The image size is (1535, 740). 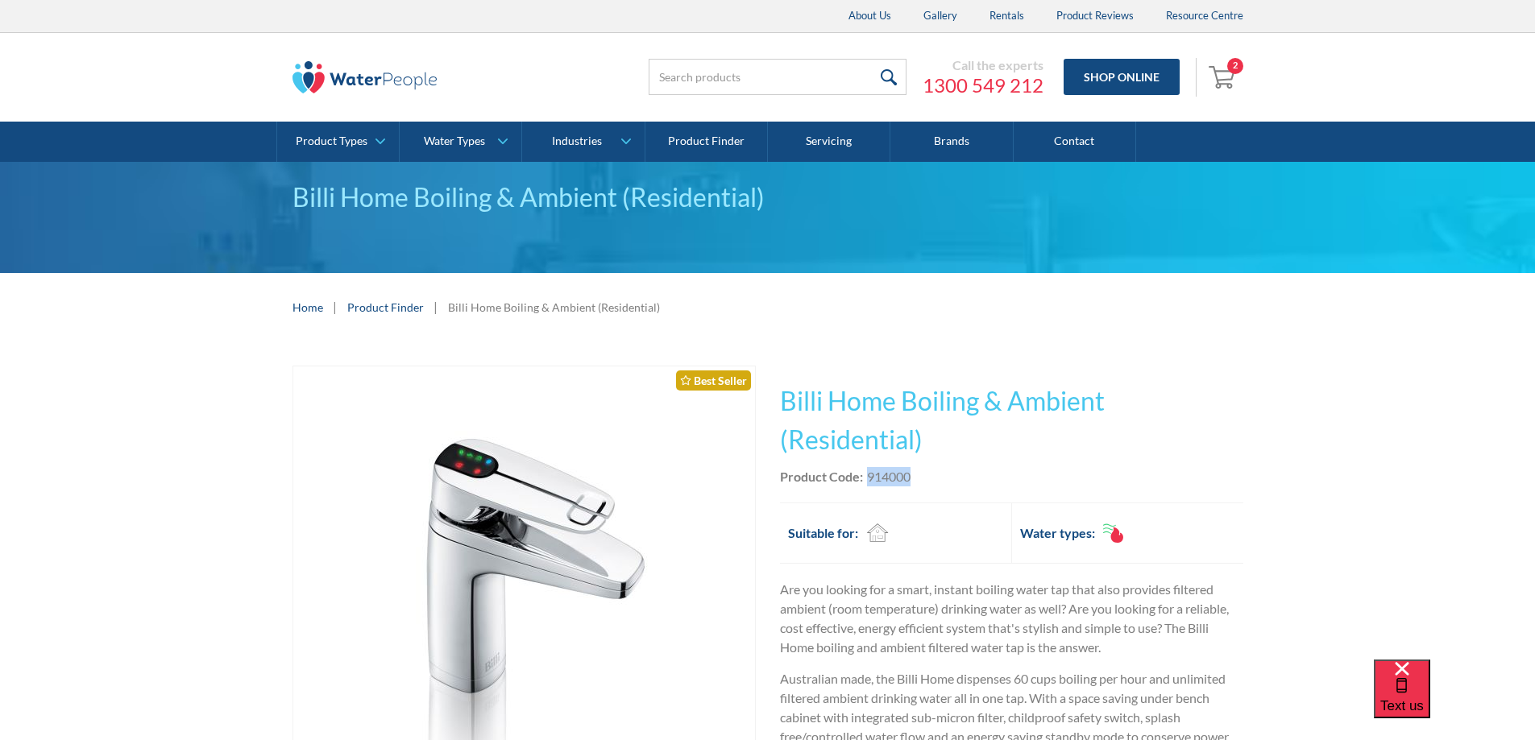 I want to click on a: Servicing, so click(x=829, y=142).